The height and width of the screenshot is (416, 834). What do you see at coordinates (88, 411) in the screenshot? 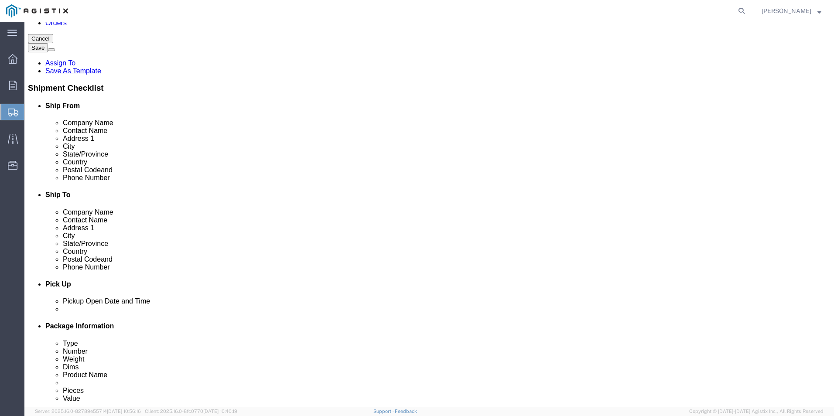
I see `span: Server: 2025.16.0-82789e55714` at bounding box center [88, 411].